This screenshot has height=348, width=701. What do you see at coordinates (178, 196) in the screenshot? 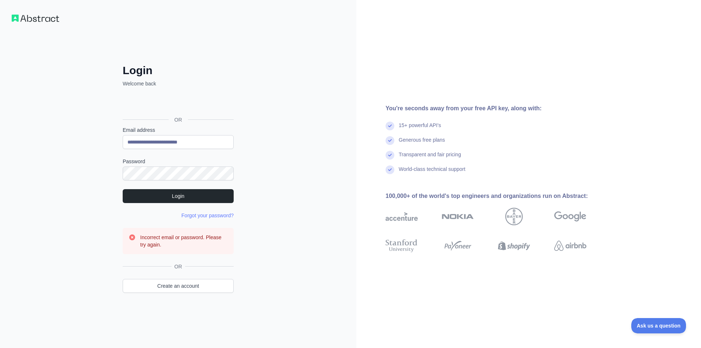
I see `button: Login` at bounding box center [178, 196].